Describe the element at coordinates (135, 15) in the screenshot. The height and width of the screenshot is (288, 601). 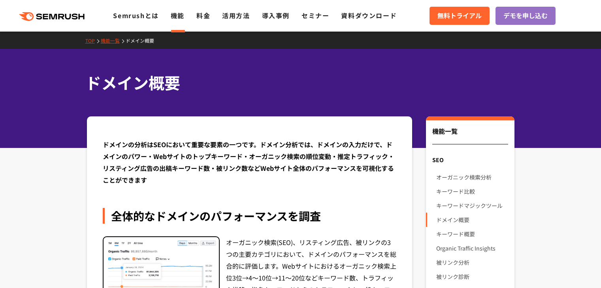
I see `a: Semrushとは` at that location.